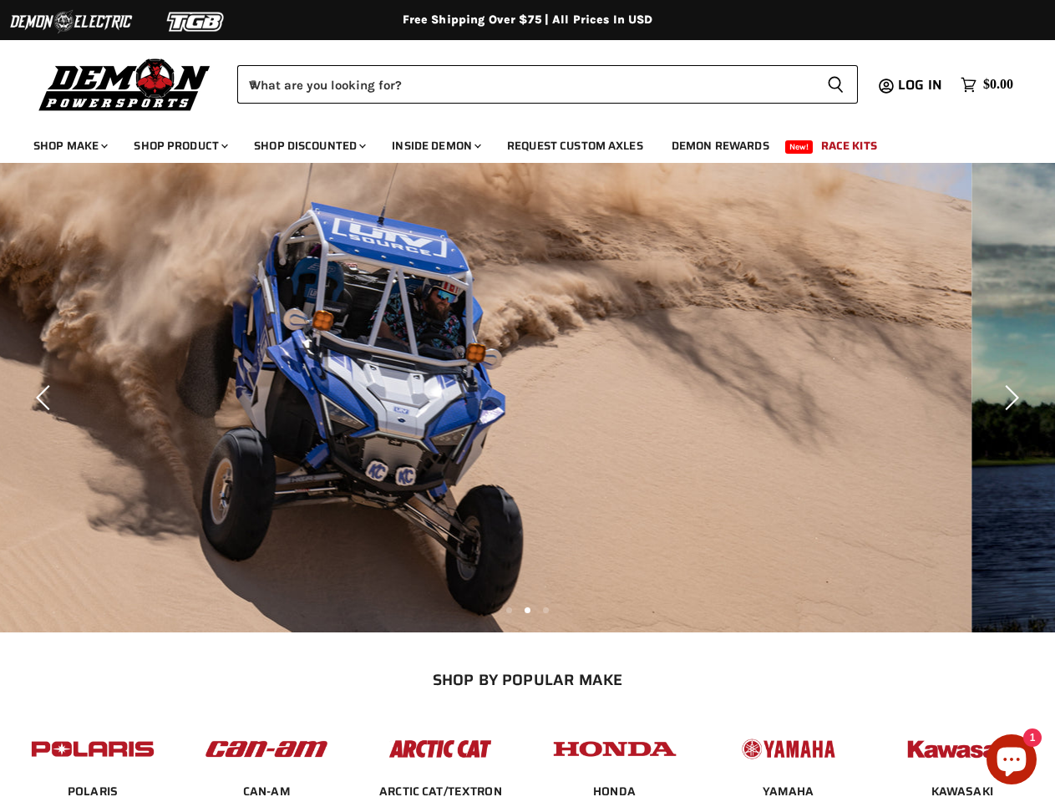 The height and width of the screenshot is (802, 1055). I want to click on img: POPULAR_MAKE_logo_4_4923a504-4bac-4306-a1be-165a52280178.jpg, so click(615, 749).